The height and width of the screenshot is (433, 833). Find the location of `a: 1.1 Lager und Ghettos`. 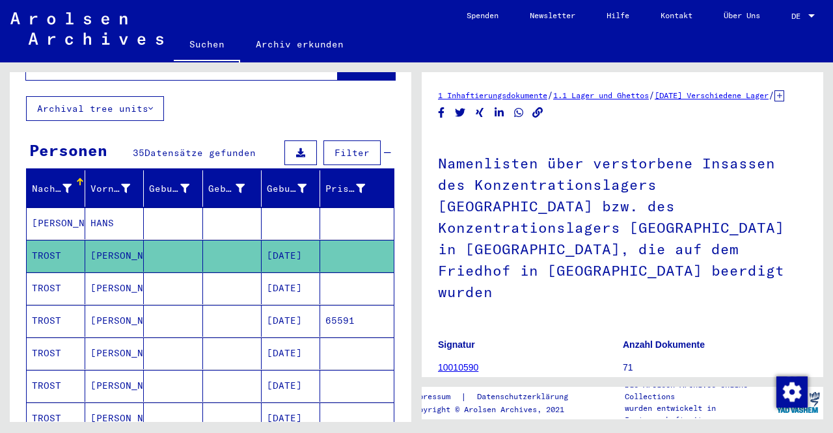

a: 1.1 Lager und Ghettos is located at coordinates (600, 95).